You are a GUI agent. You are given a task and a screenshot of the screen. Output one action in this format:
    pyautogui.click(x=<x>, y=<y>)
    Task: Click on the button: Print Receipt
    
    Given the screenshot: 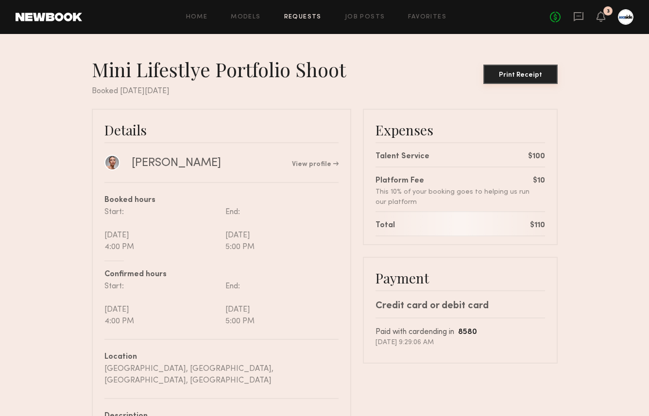 What is the action you would take?
    pyautogui.click(x=520, y=74)
    